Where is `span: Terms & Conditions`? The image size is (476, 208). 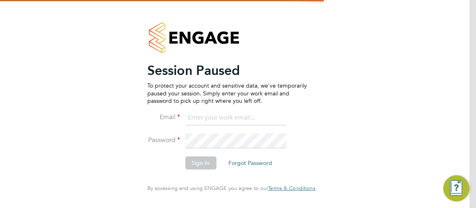 span: Terms & Conditions is located at coordinates (291, 188).